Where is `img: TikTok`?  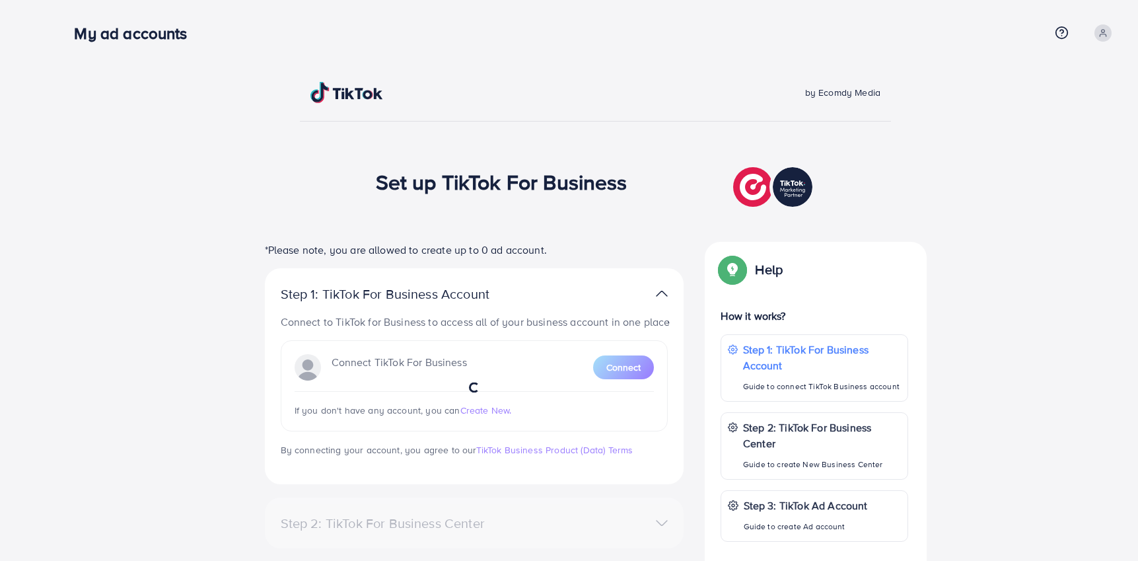
img: TikTok is located at coordinates (347, 92).